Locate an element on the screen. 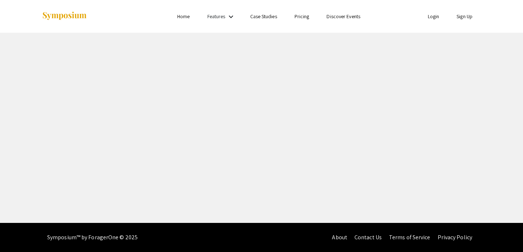  mat-icon: Expand Features list is located at coordinates (231, 17).